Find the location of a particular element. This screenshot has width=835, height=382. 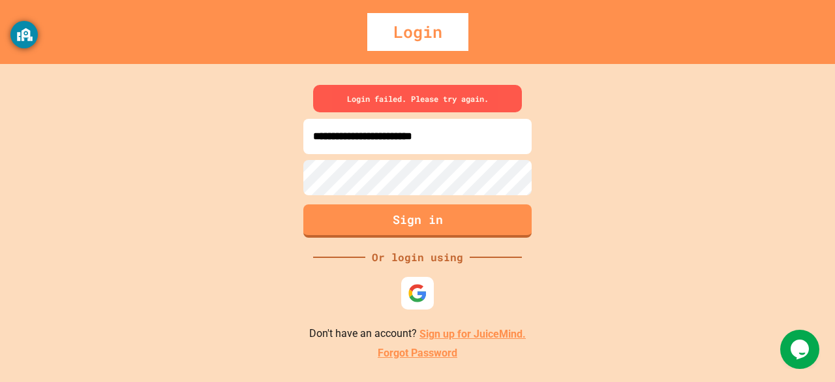

div: Login is located at coordinates (418, 32).